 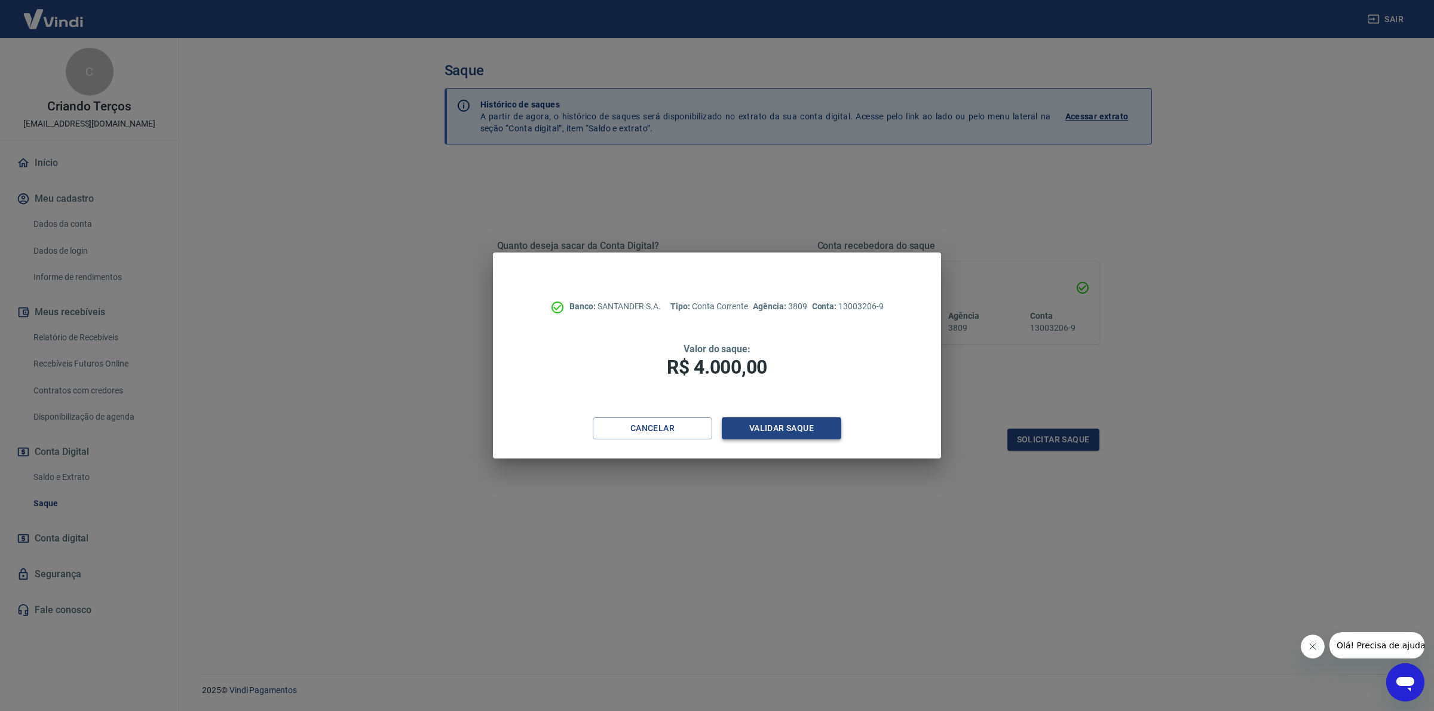 I want to click on button: Cancelar, so click(x=652, y=428).